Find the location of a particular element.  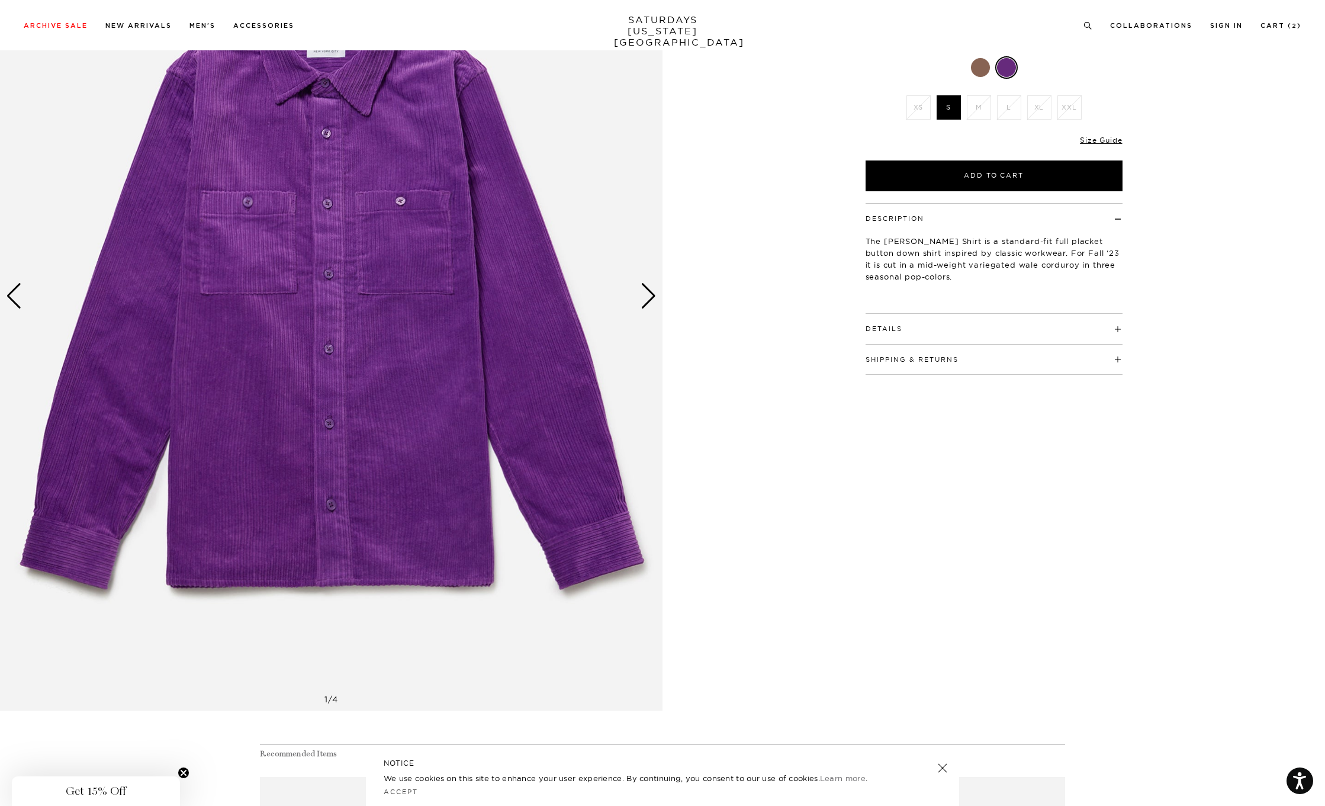

a: Archive Sale is located at coordinates (56, 25).